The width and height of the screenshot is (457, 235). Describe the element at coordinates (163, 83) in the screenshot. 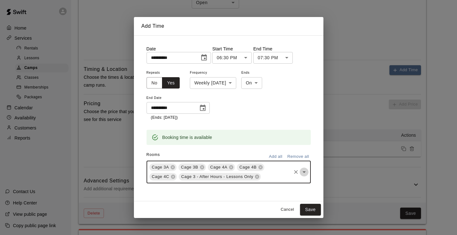

I see `div: outlined button group` at that location.